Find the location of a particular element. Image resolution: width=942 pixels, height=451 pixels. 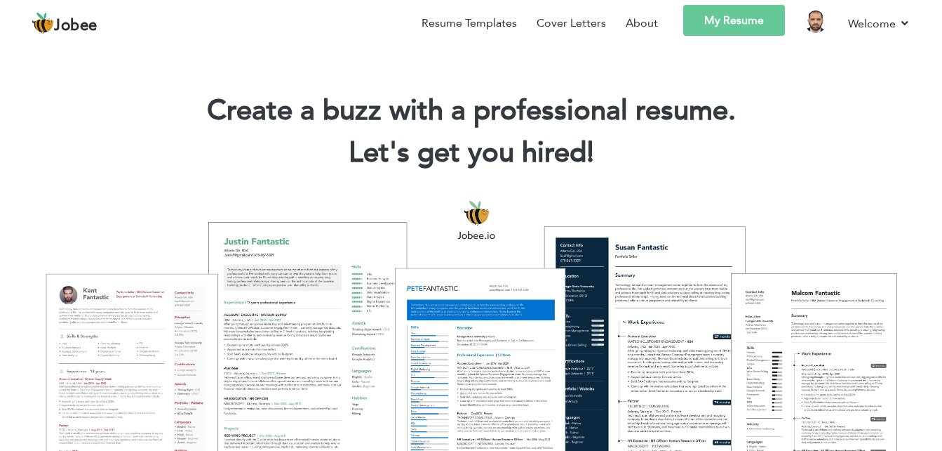

span: Jobee is located at coordinates (76, 26).